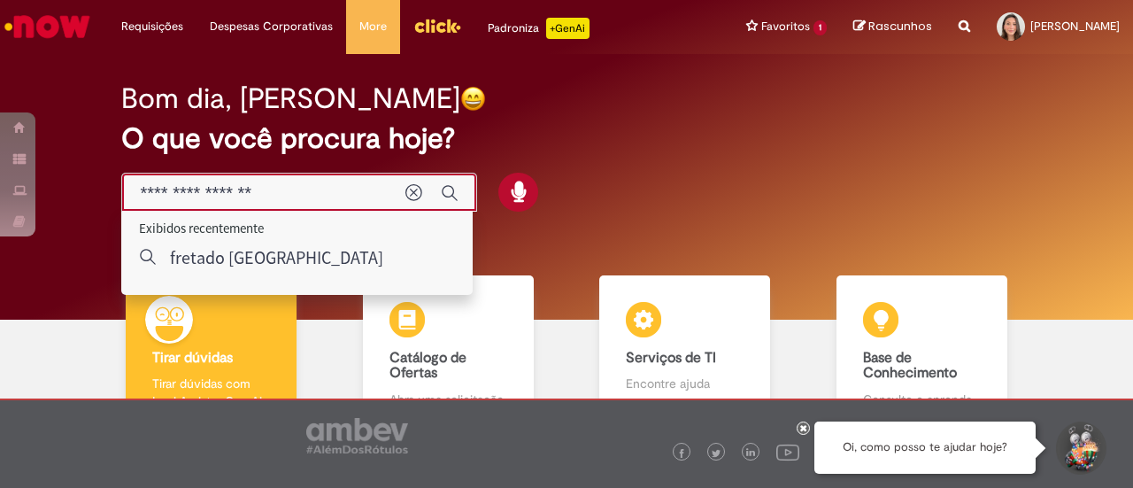  What do you see at coordinates (211, 351) in the screenshot?
I see `a: Tirar dúvidas Tirar dúvidas com Lupi Assist e Gen Ai` at bounding box center [211, 351].